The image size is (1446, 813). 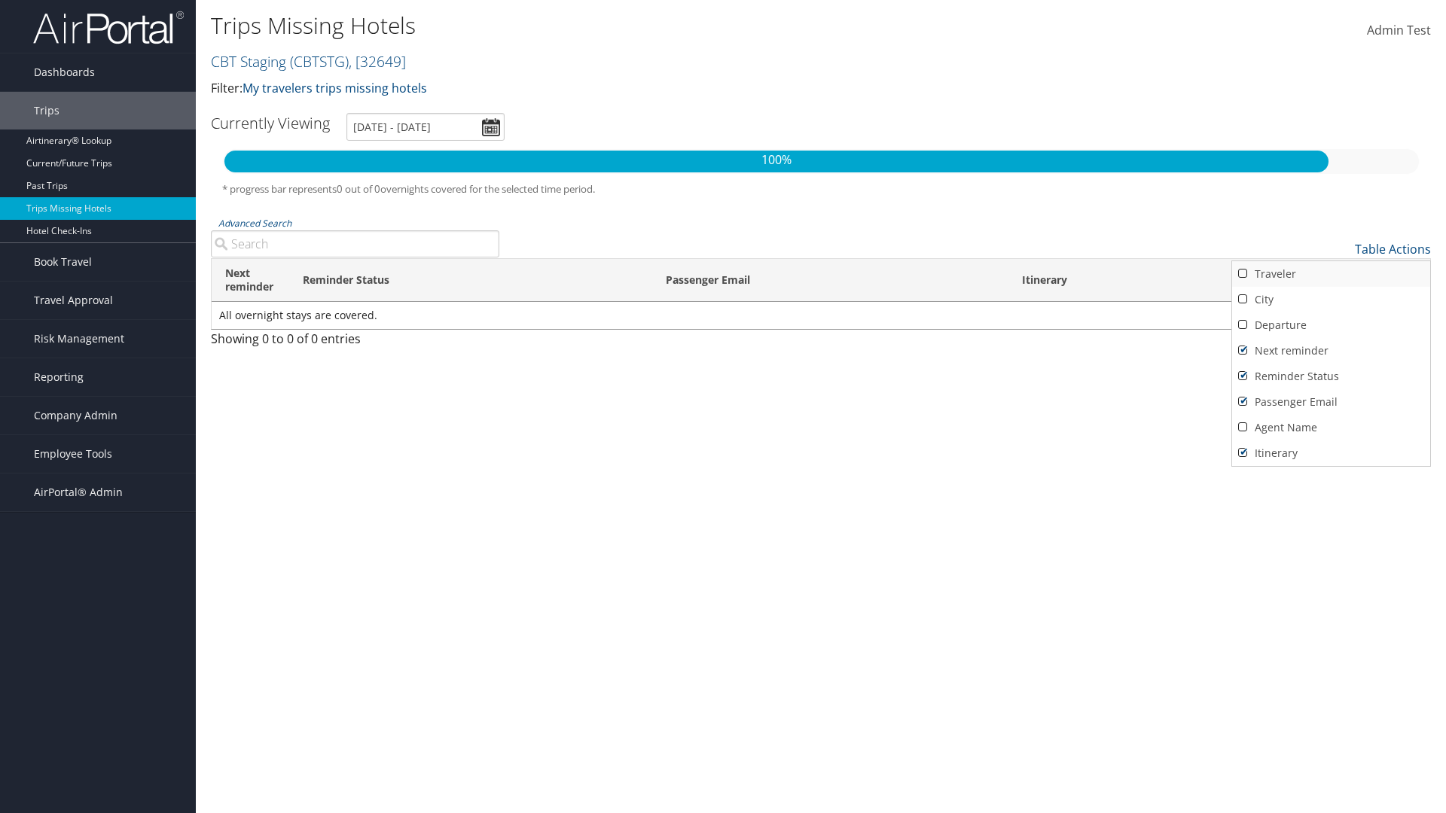 What do you see at coordinates (47, 111) in the screenshot?
I see `span: Trips` at bounding box center [47, 111].